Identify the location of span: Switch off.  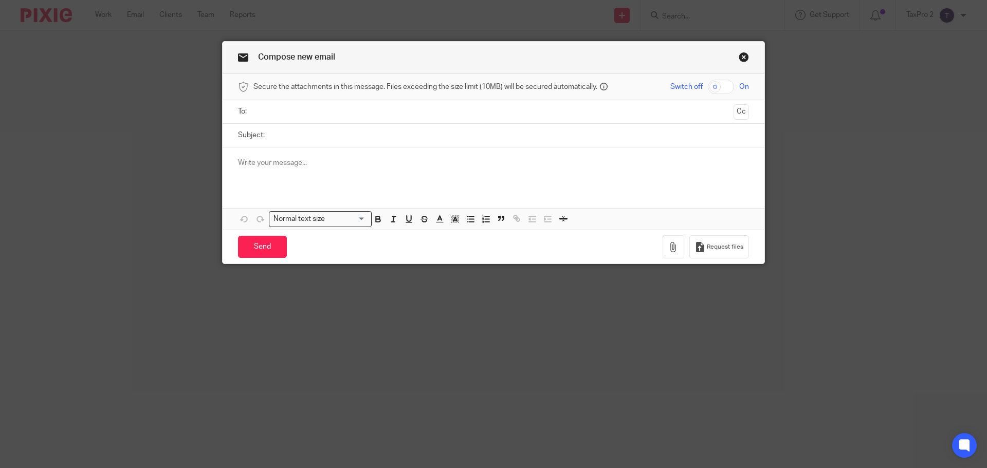
(686, 87).